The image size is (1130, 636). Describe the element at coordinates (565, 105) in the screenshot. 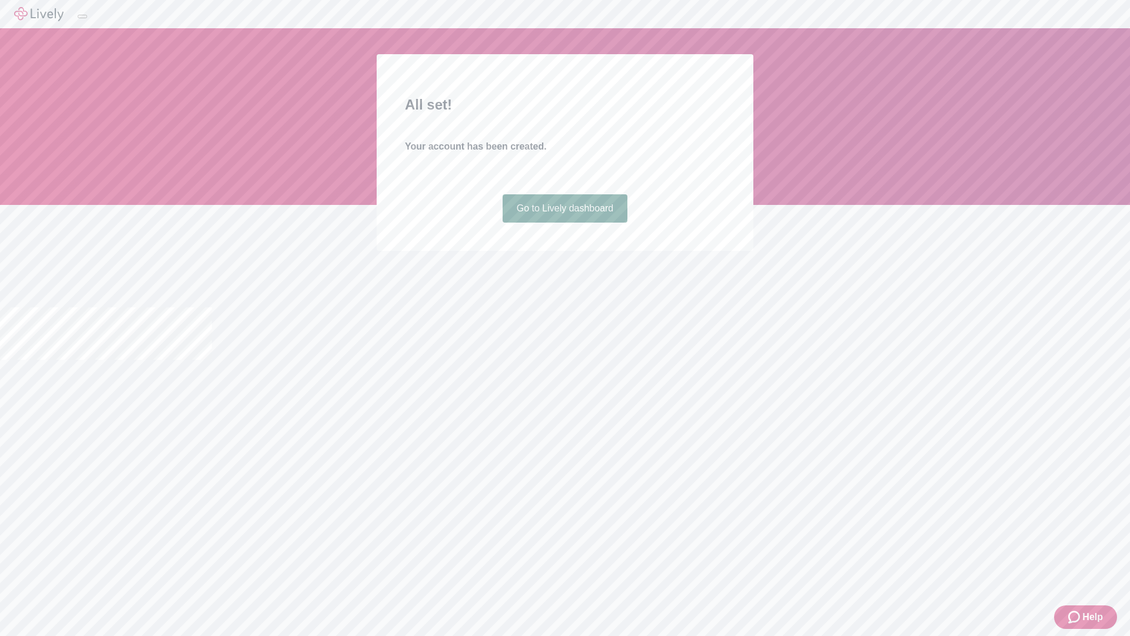

I see `h2: All set!` at that location.